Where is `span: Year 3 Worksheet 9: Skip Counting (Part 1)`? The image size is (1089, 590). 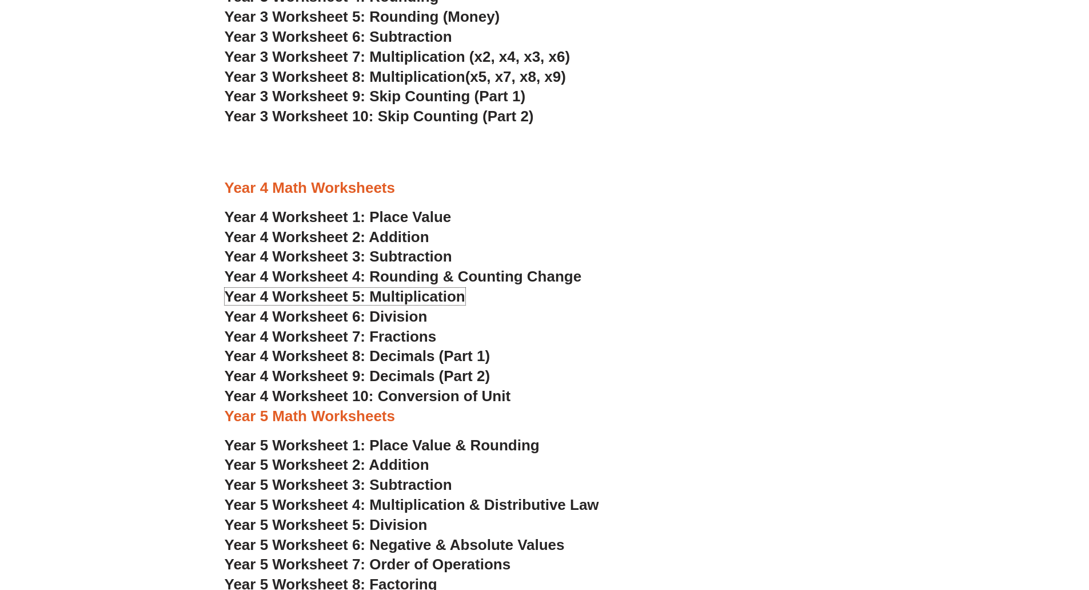 span: Year 3 Worksheet 9: Skip Counting (Part 1) is located at coordinates (375, 96).